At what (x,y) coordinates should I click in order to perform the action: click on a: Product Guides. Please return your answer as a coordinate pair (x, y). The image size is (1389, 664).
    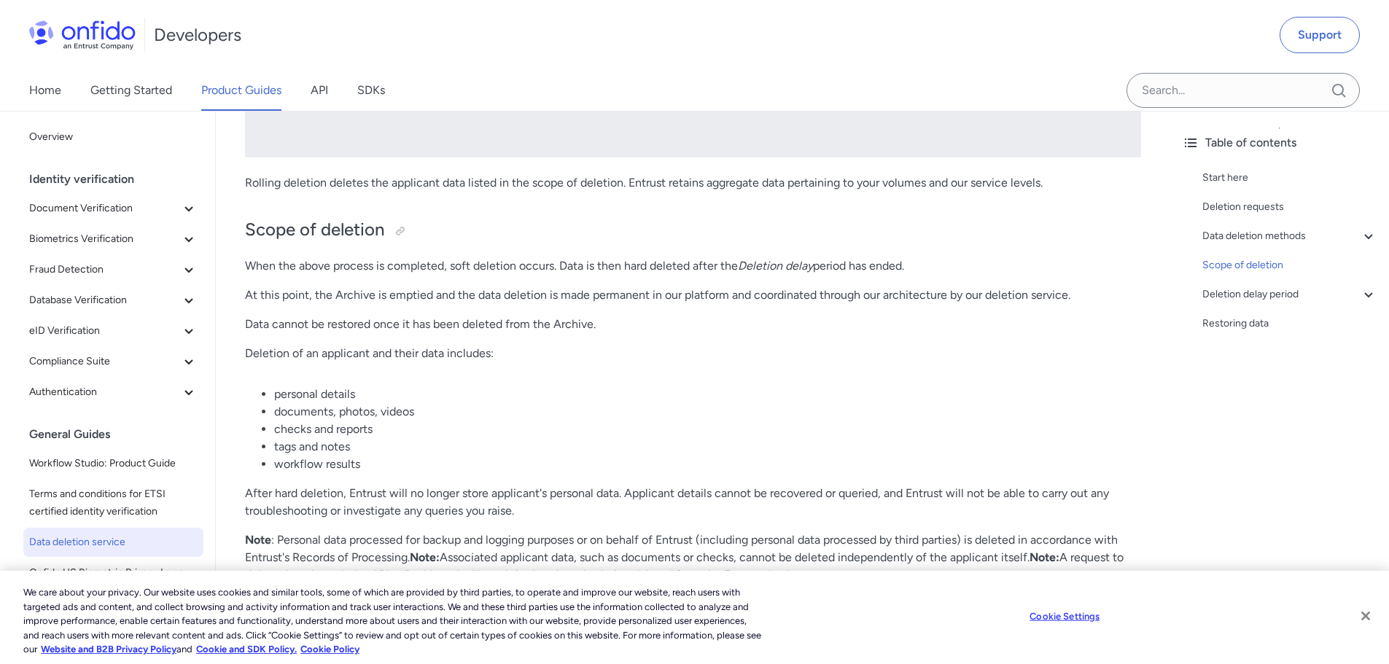
    Looking at the image, I should click on (241, 90).